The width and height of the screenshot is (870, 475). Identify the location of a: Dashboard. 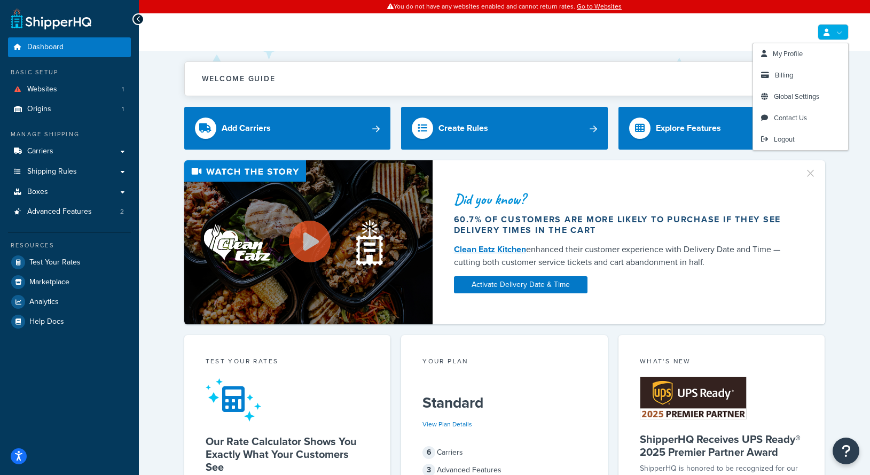
(69, 47).